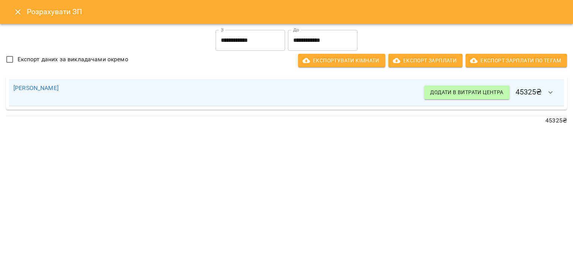 The width and height of the screenshot is (573, 273). I want to click on button: Експорт Зарплати по тегам, so click(516, 60).